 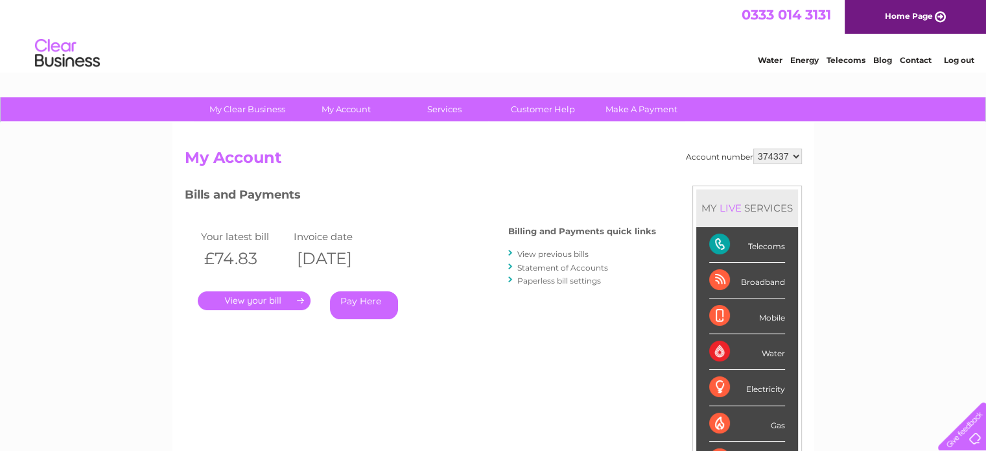 I want to click on a: Energy, so click(x=804, y=60).